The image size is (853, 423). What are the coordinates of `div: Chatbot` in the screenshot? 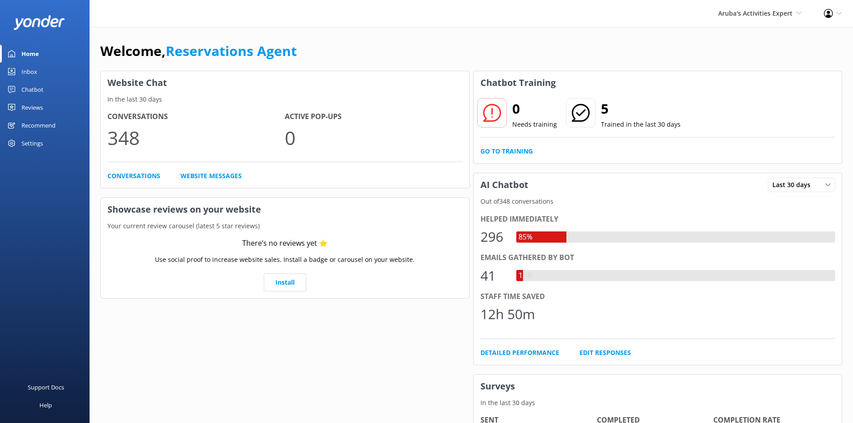 It's located at (32, 90).